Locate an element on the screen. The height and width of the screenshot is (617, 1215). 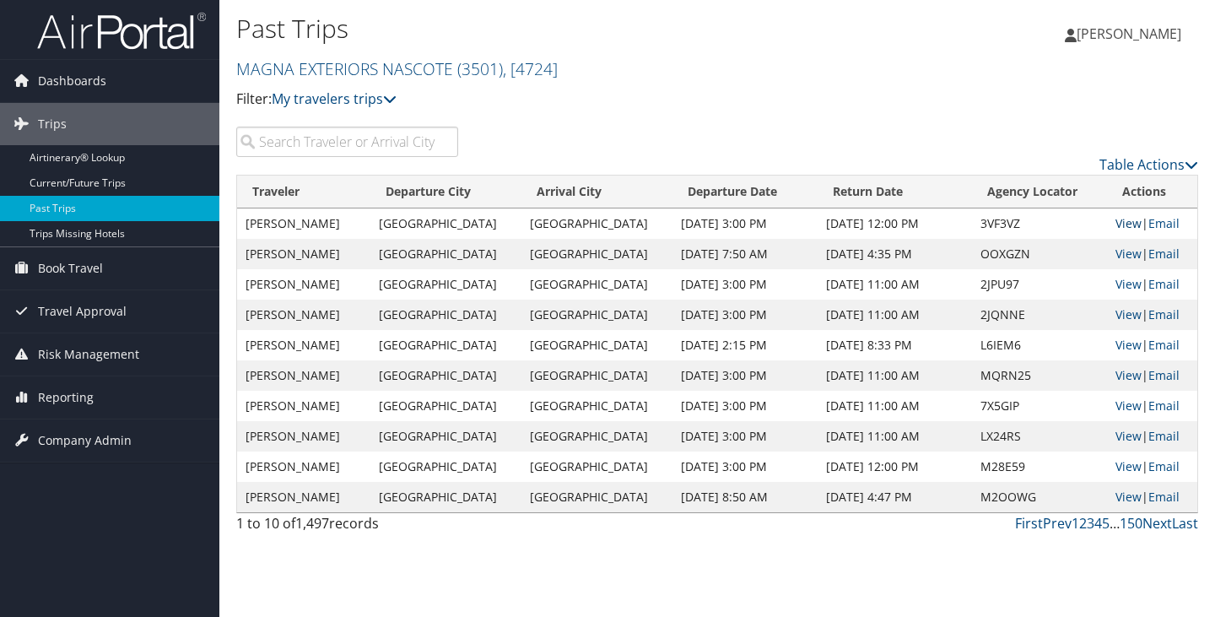
input: Search Traveler or Arrival City is located at coordinates (347, 142).